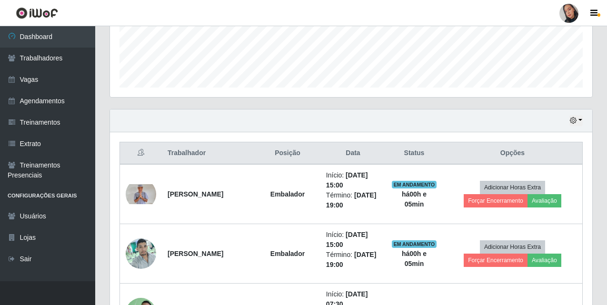 The height and width of the screenshot is (305, 607). I want to click on img: 1747873820563.jpeg, so click(141, 253).